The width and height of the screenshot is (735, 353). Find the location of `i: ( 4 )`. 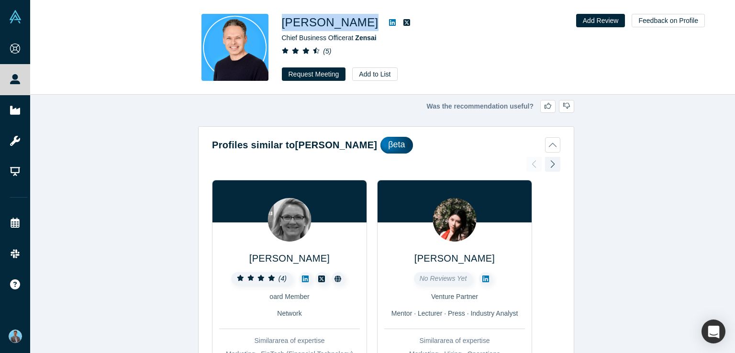

i: ( 4 ) is located at coordinates (282, 278).